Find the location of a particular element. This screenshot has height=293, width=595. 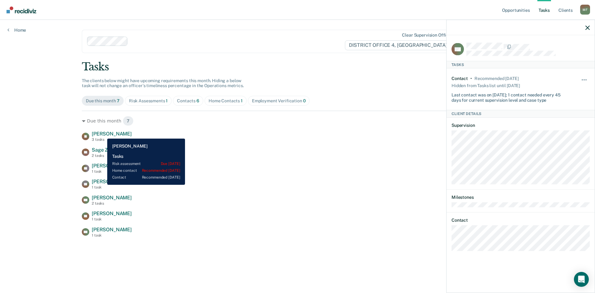

span: The clients below might have upcoming requirements this month. Hiding a below task will not chang... is located at coordinates (163, 83).